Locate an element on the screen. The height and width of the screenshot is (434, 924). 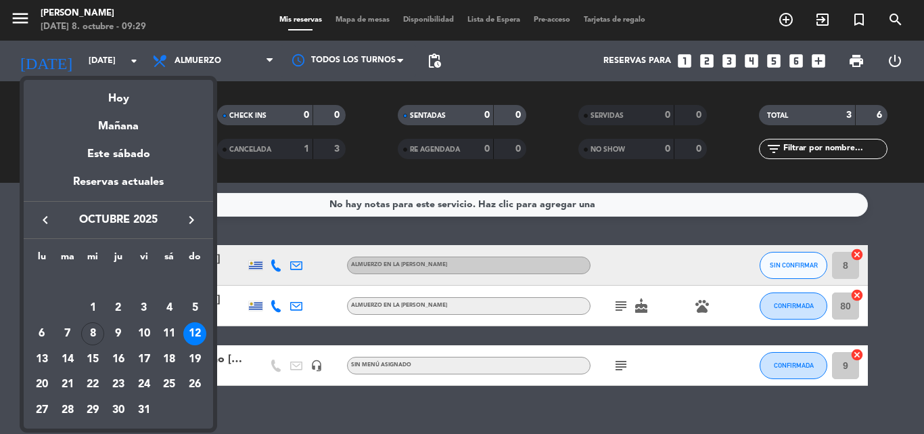
div: 15 is located at coordinates (93, 359).